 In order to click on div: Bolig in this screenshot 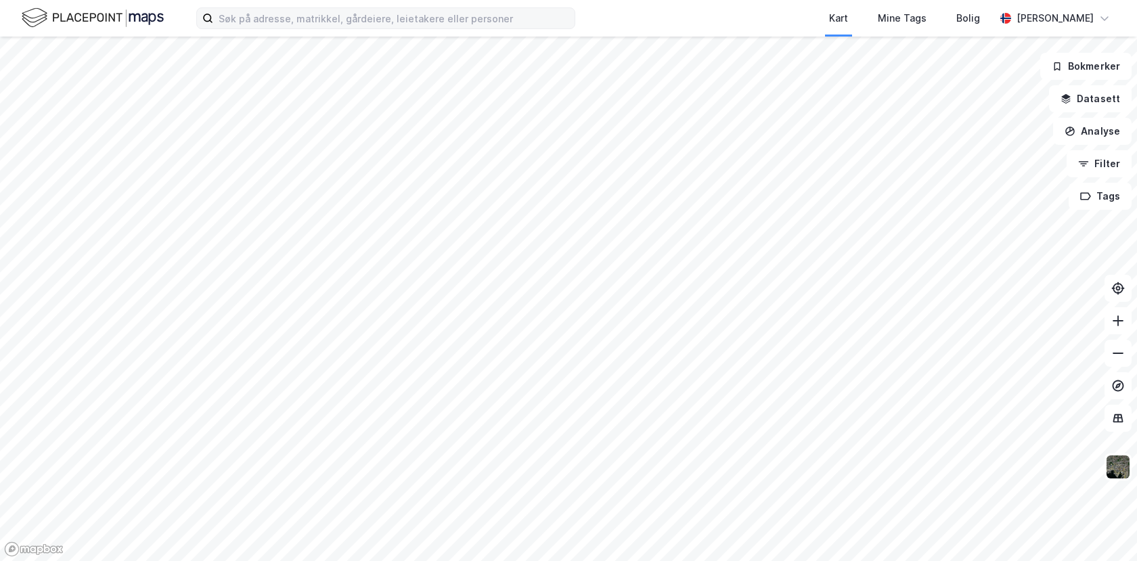, I will do `click(968, 18)`.